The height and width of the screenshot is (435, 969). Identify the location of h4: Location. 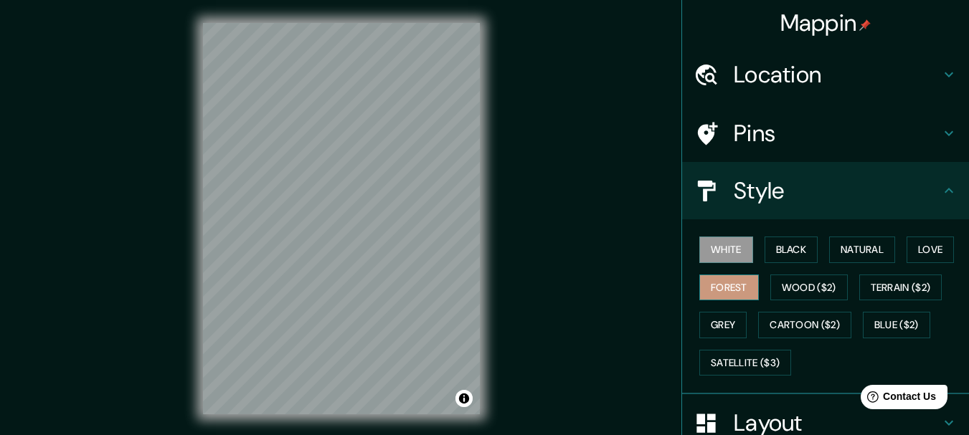
(837, 75).